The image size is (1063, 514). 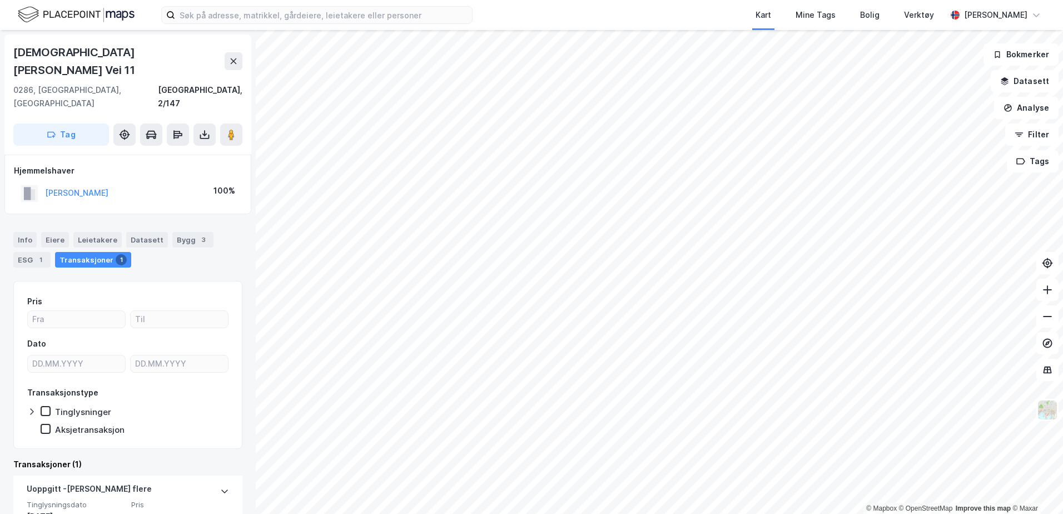 I want to click on input: Søk på adresse, matrikkel, gårdeiere, leietakere eller personer, so click(x=324, y=15).